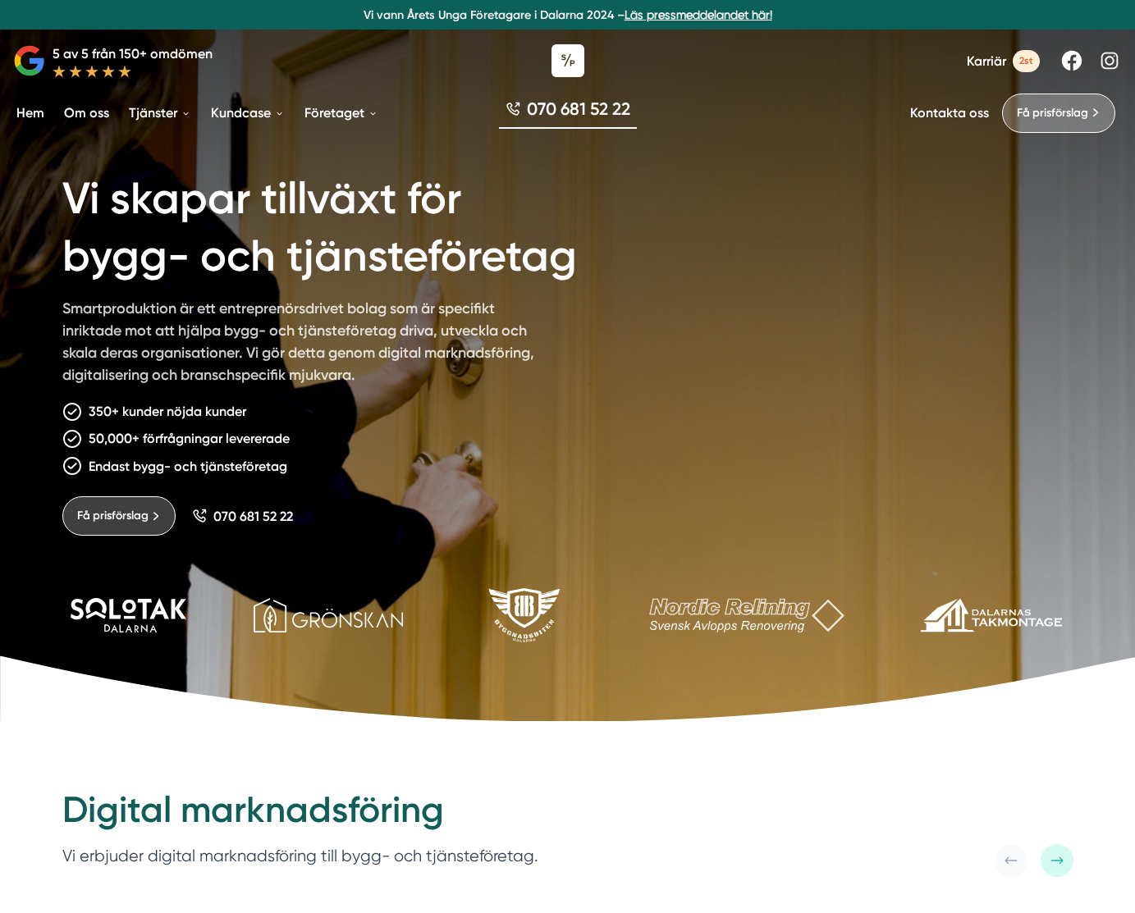 The width and height of the screenshot is (1135, 913). I want to click on p: Smartproduktion är ett entreprenörsdrivet bolag som är specifikt inriktade mot att hjälpa bygg- o..., so click(299, 345).